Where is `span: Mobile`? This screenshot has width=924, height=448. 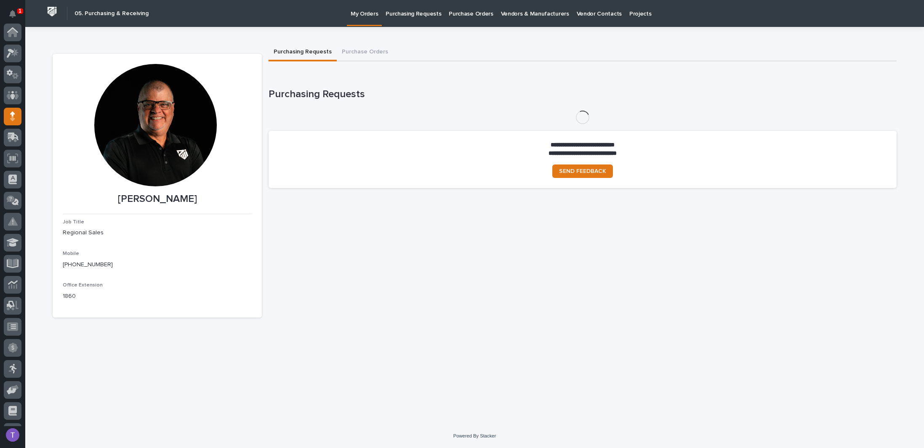
span: Mobile is located at coordinates (71, 254).